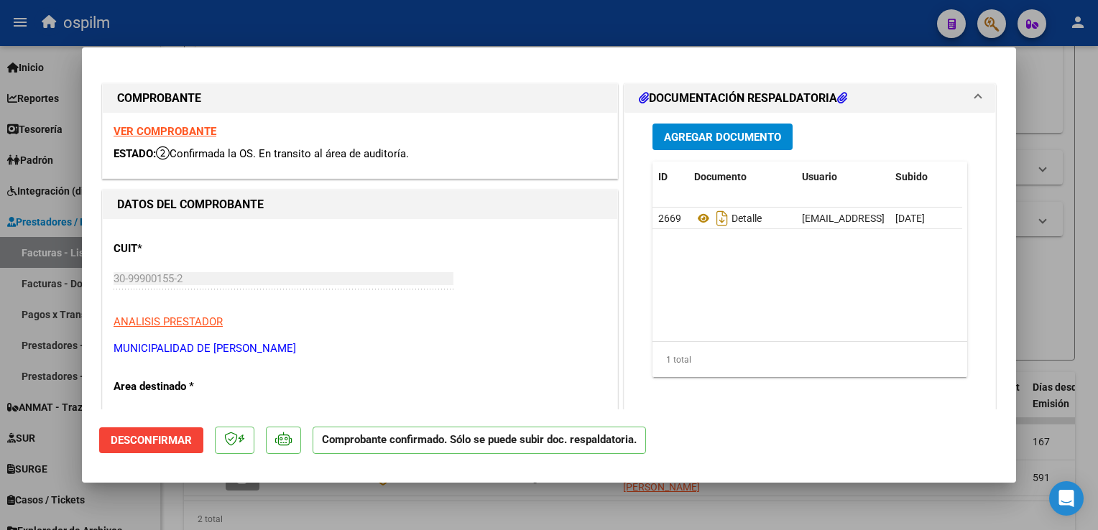 The image size is (1098, 530). I want to click on p: Area destinado *, so click(187, 386).